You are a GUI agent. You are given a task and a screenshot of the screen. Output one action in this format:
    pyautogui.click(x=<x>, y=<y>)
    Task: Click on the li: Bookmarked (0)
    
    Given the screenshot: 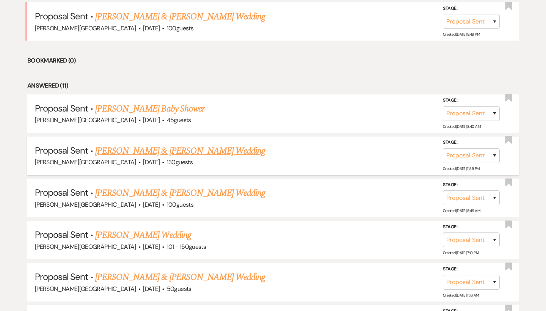 What is the action you would take?
    pyautogui.click(x=273, y=61)
    